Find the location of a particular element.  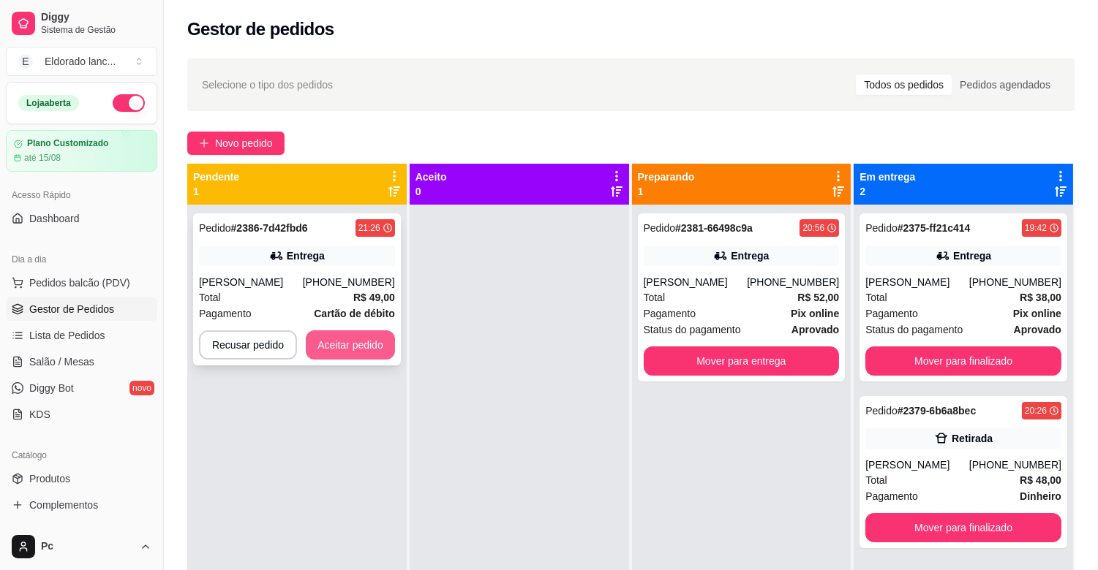

span: E is located at coordinates (26, 61).